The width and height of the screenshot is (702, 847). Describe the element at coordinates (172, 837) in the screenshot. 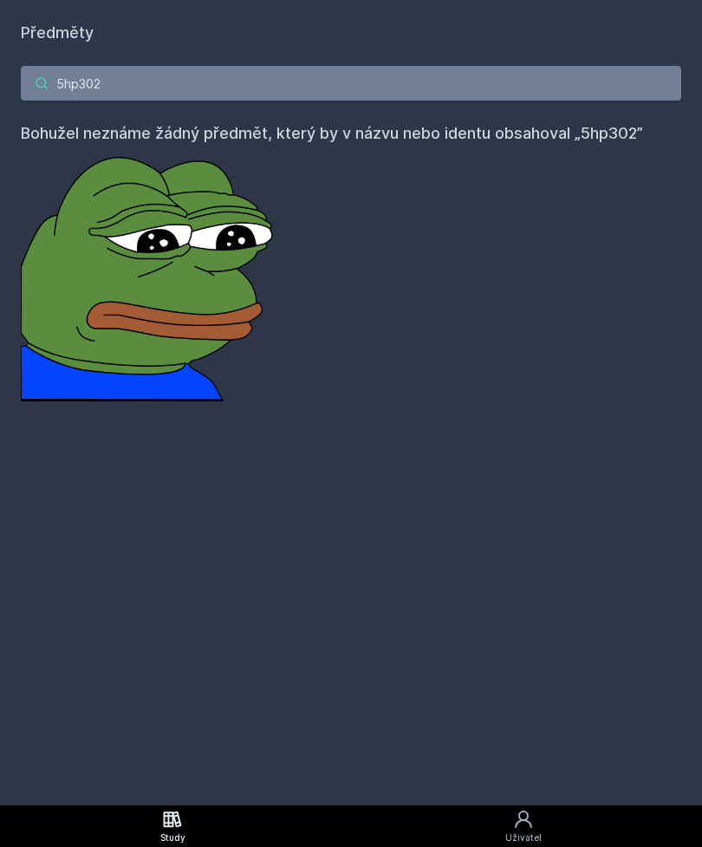

I see `div: Study` at that location.